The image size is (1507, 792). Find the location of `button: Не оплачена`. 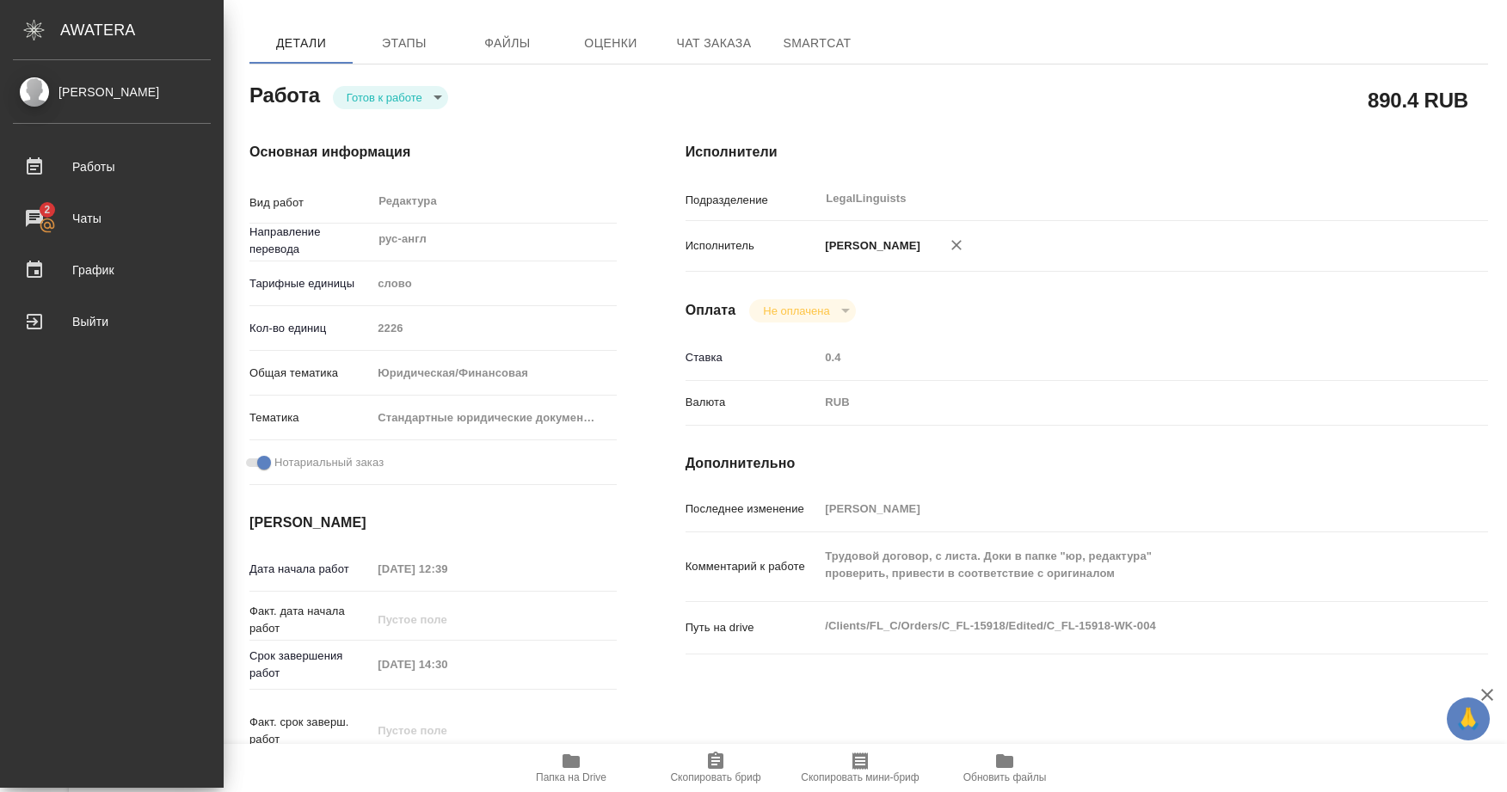

button: Не оплачена is located at coordinates (796, 311).